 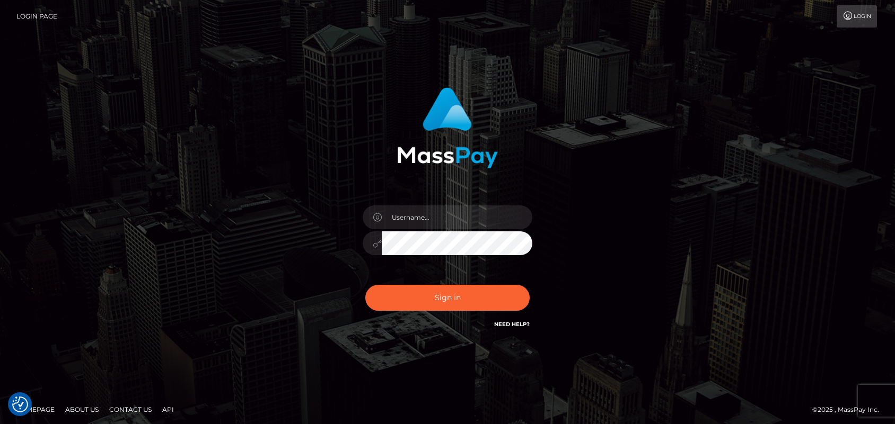 What do you see at coordinates (20, 405) in the screenshot?
I see `button: Consent Preferences` at bounding box center [20, 405].